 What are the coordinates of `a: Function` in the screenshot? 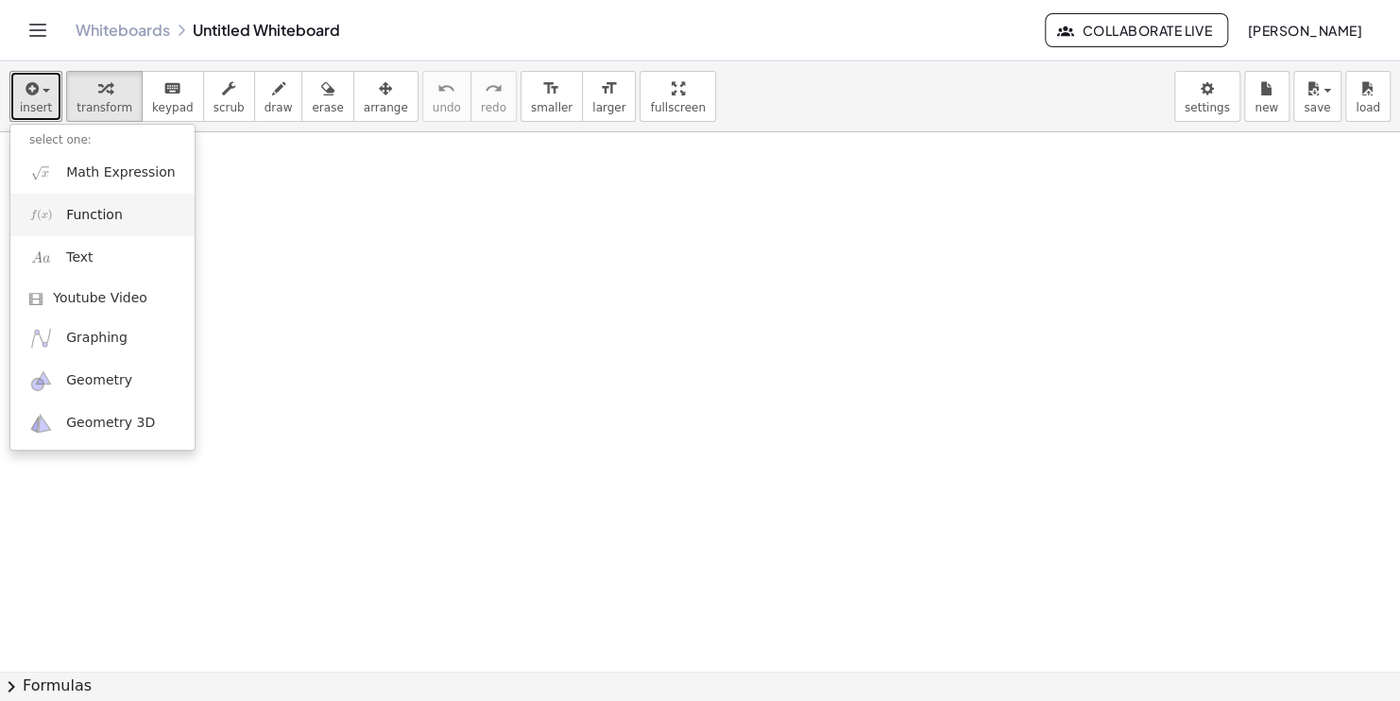 It's located at (102, 214).